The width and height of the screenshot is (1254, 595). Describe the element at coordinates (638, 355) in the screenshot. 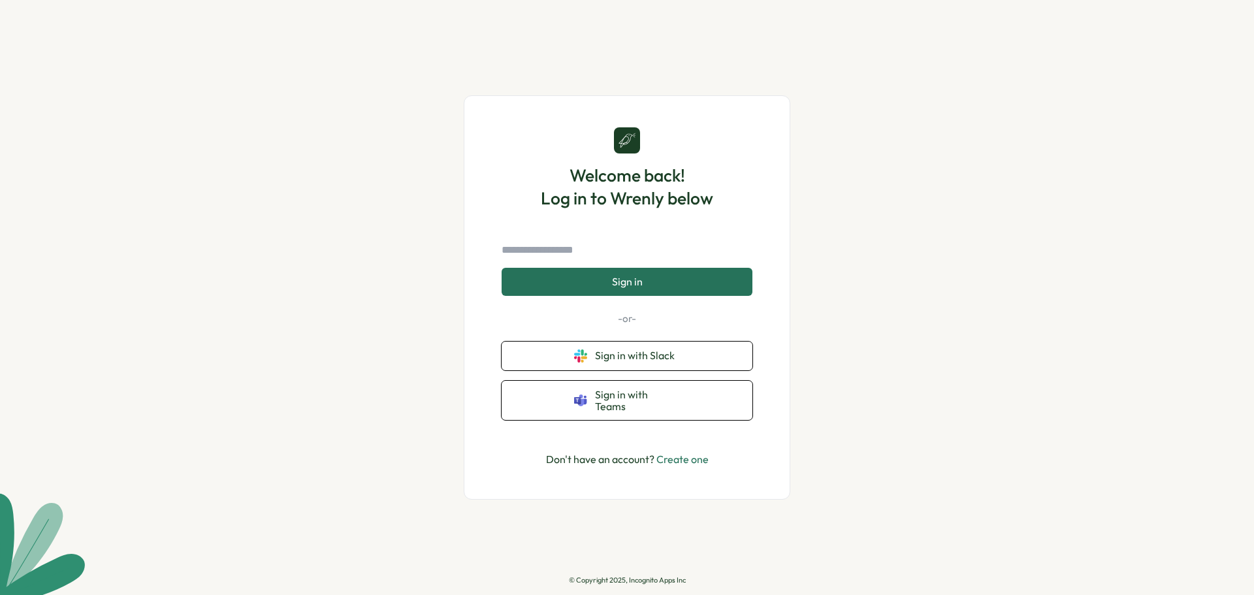

I see `span: Sign in with Slack` at that location.